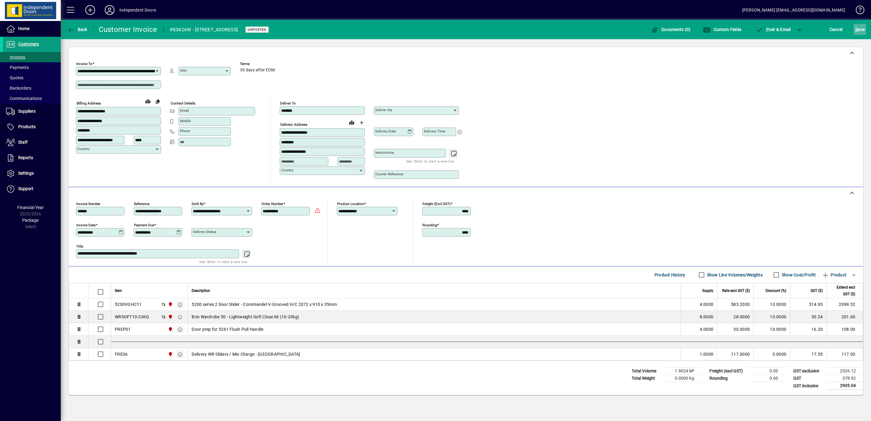  What do you see at coordinates (808, 354) in the screenshot?
I see `td: 17.55` at bounding box center [808, 354].